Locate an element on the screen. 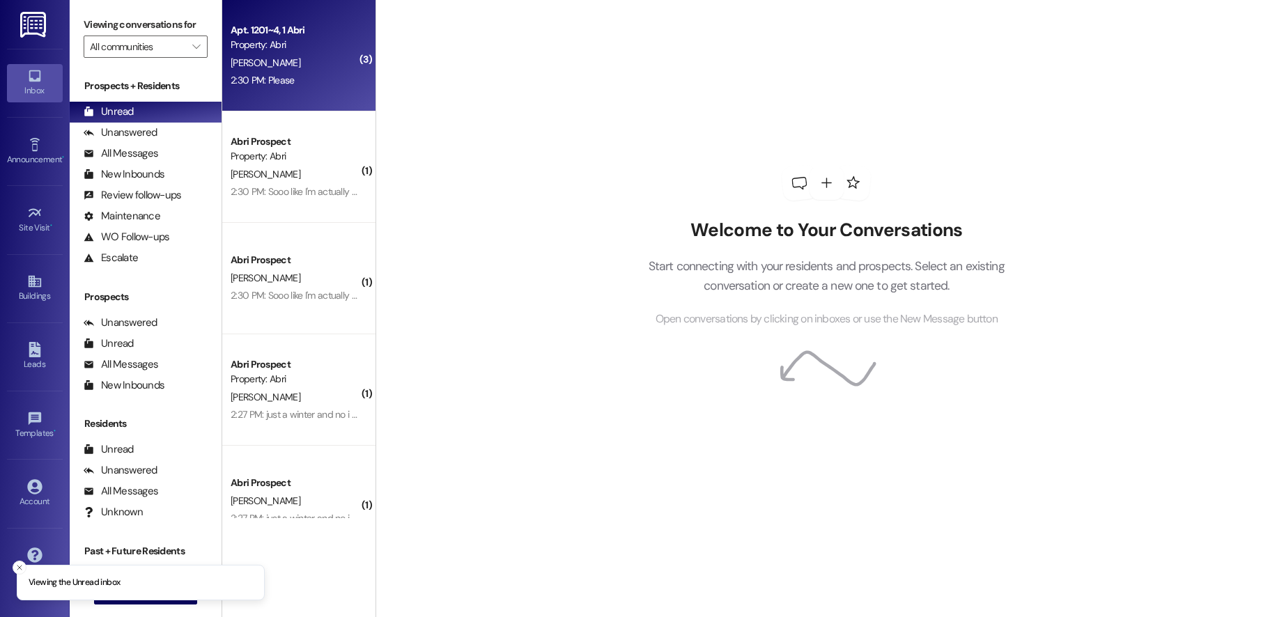 Image resolution: width=1277 pixels, height=617 pixels. div: Maintenance is located at coordinates (122, 216).